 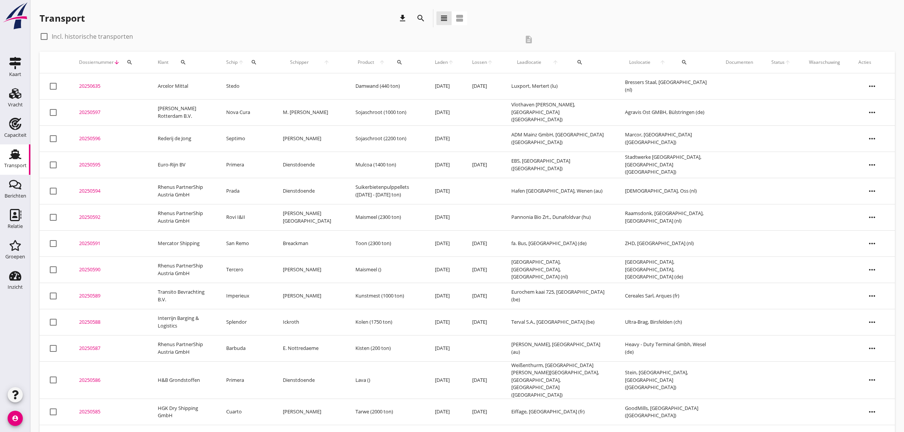 What do you see at coordinates (15, 16) in the screenshot?
I see `img: logo-small.a267ee39.svg` at bounding box center [15, 16].